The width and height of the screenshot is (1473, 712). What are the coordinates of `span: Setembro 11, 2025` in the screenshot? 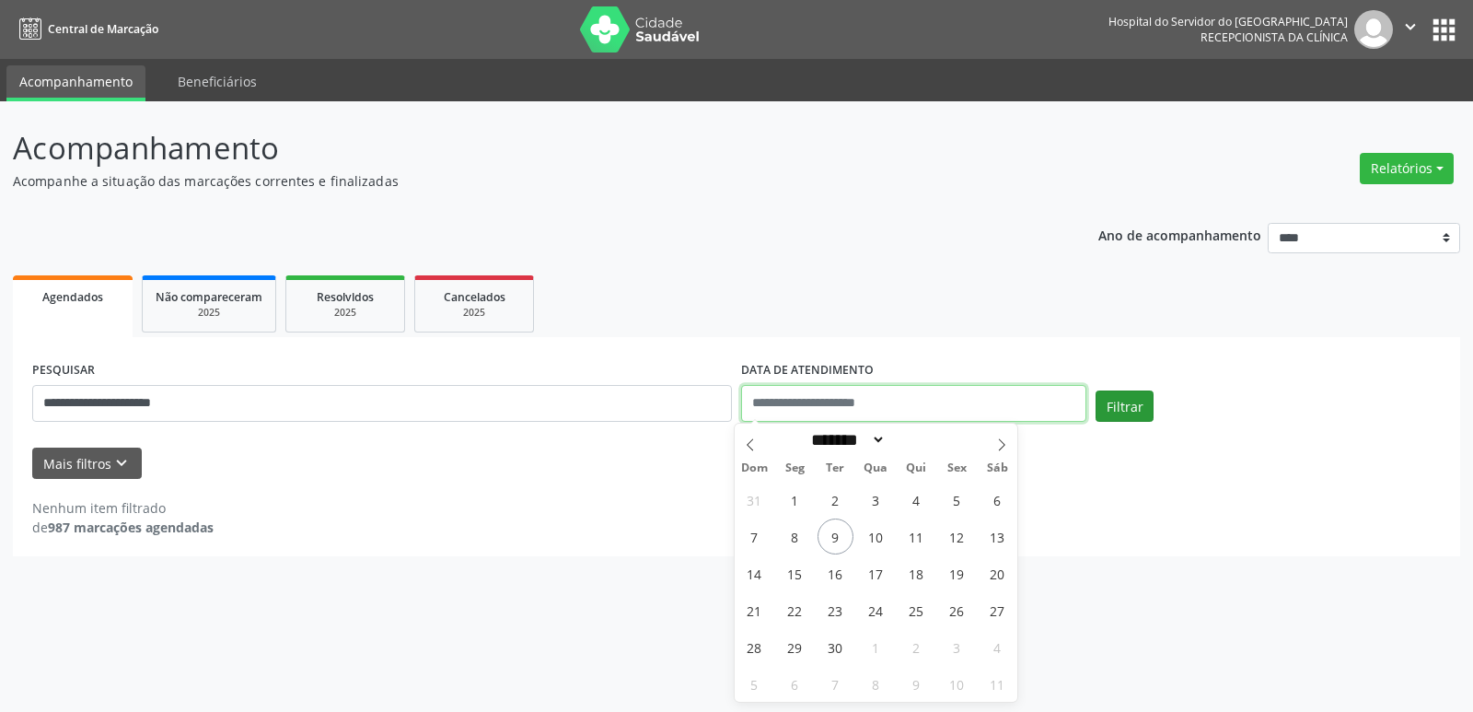 It's located at (916, 536).